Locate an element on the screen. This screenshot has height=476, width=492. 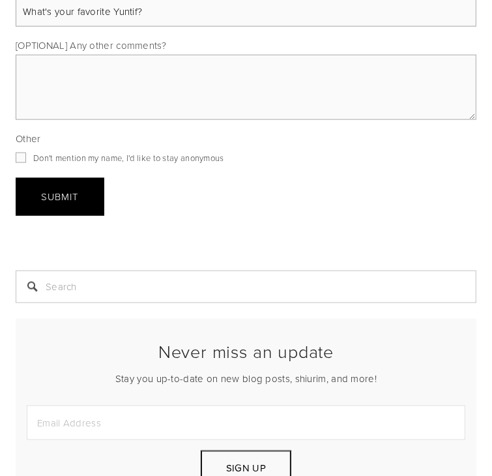
span: Don't mention my name, I'd like to stay anonymous is located at coordinates (128, 158).